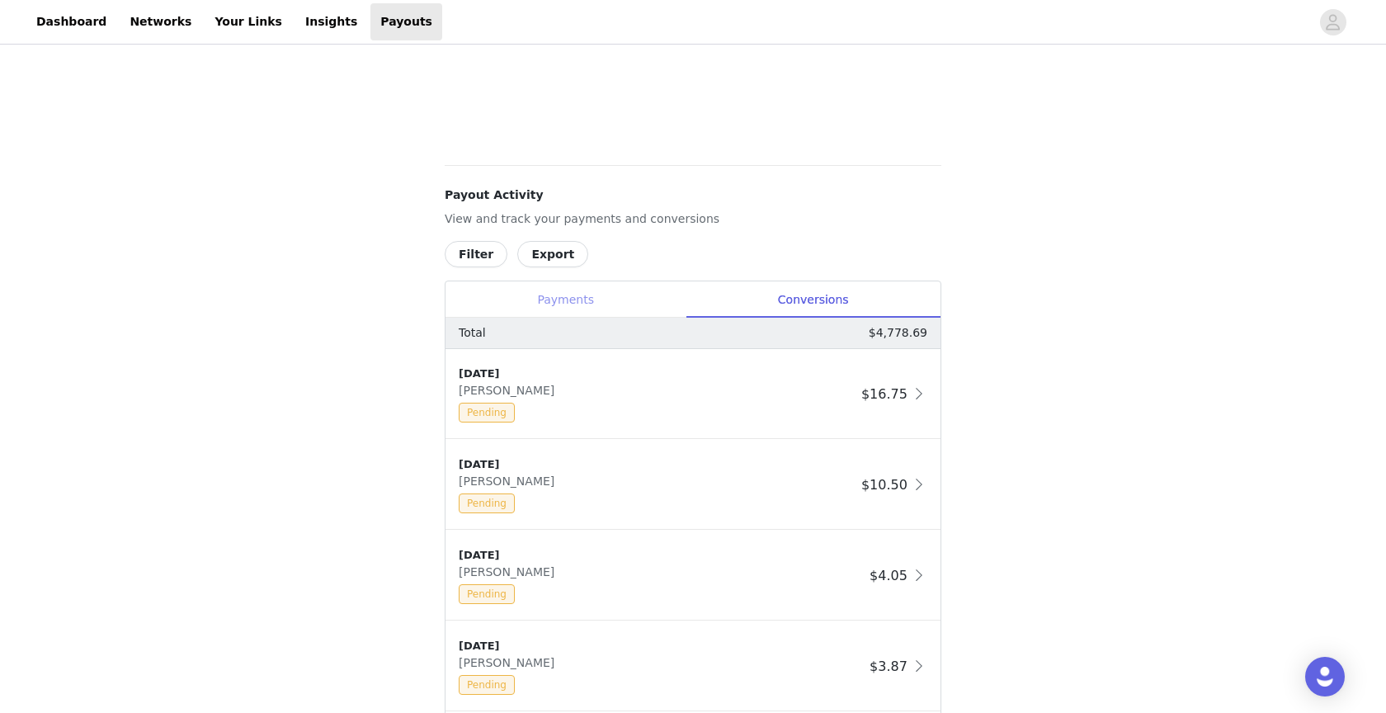 The image size is (1386, 713). What do you see at coordinates (889, 666) in the screenshot?
I see `span: $3.87` at bounding box center [889, 666].